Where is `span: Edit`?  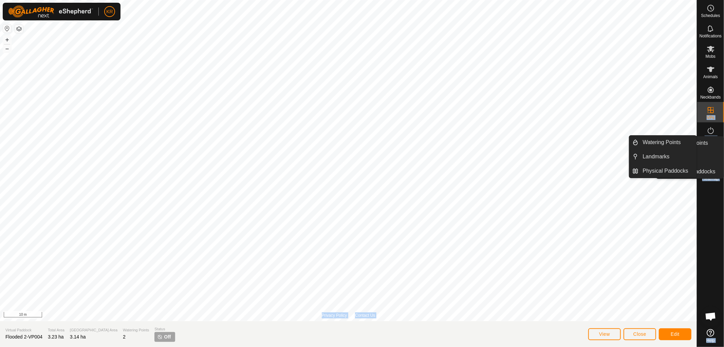 span: Edit is located at coordinates (676, 334).